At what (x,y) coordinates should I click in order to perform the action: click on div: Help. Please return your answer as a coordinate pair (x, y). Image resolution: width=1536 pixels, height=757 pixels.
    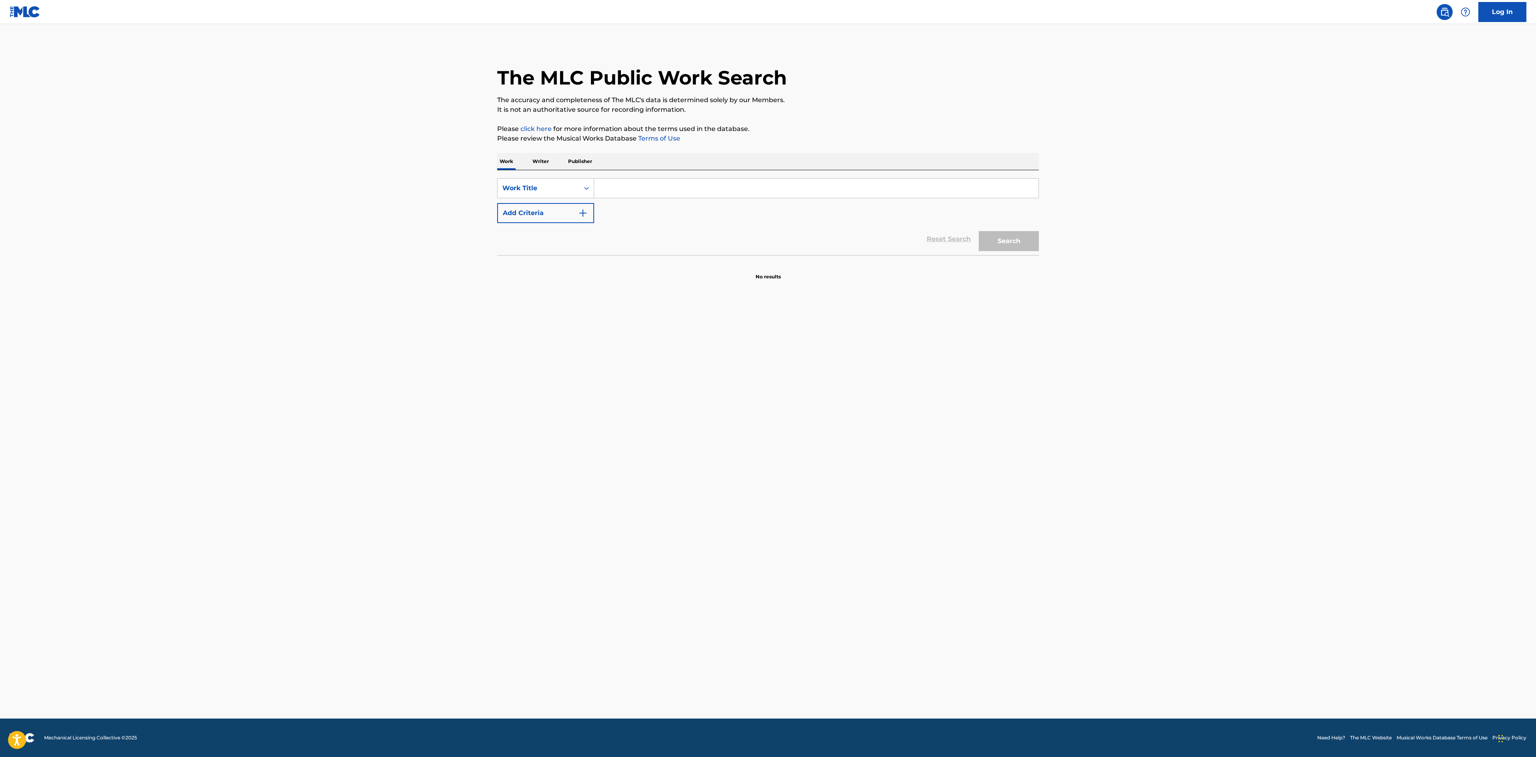
    Looking at the image, I should click on (1465, 12).